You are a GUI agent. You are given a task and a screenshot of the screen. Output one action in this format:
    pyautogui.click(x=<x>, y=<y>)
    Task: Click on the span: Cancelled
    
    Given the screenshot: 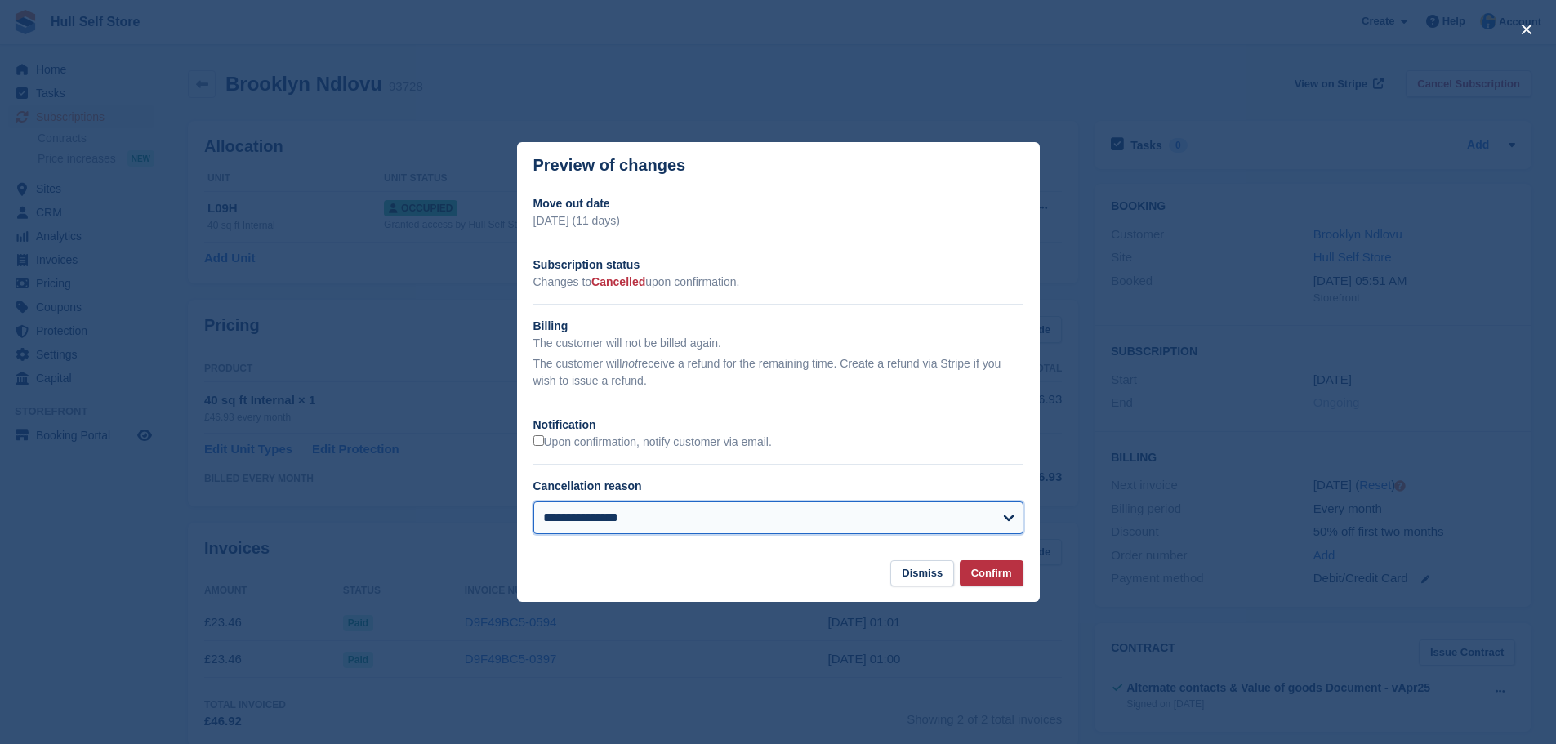 What is the action you would take?
    pyautogui.click(x=618, y=282)
    